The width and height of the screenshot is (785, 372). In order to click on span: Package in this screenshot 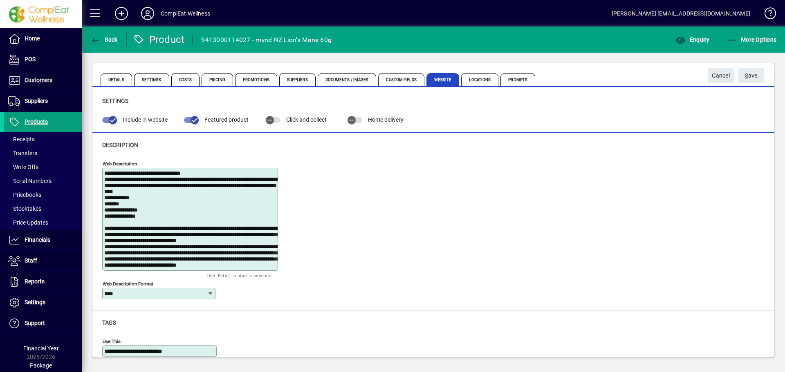, I will do `click(41, 366)`.